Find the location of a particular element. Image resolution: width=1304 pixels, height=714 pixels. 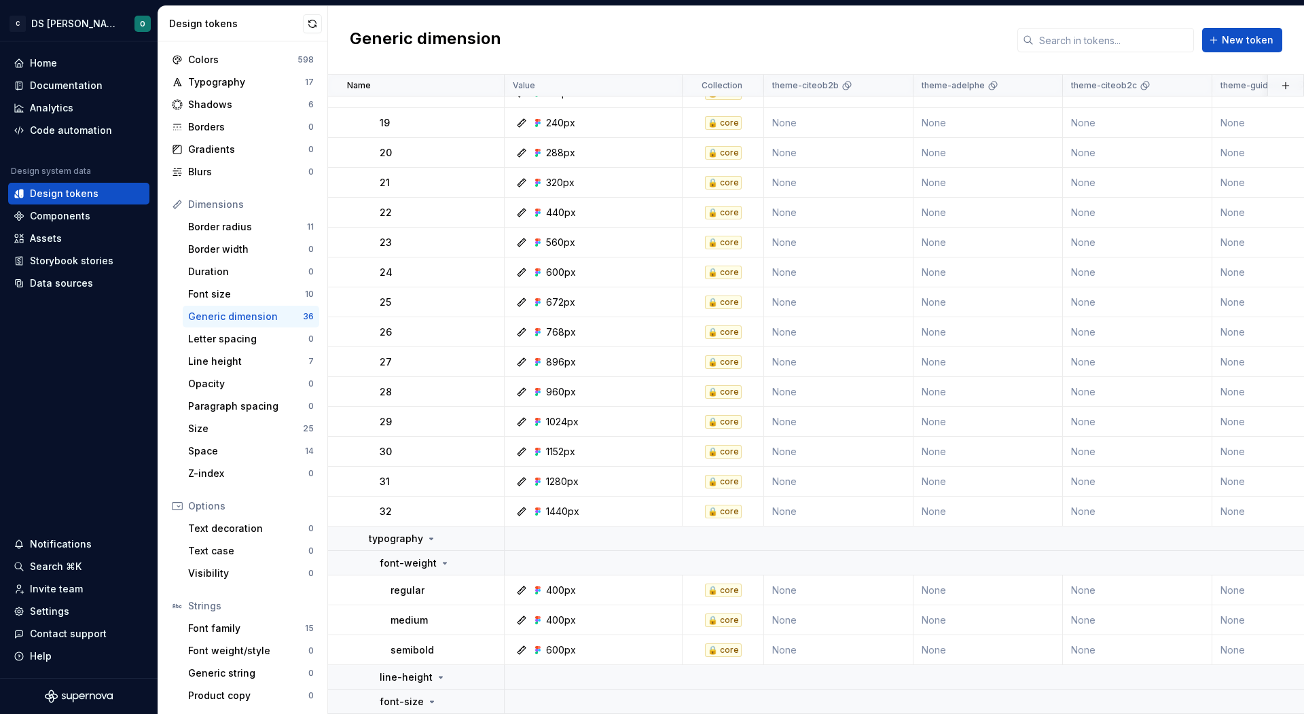

div: Help is located at coordinates (41, 656).